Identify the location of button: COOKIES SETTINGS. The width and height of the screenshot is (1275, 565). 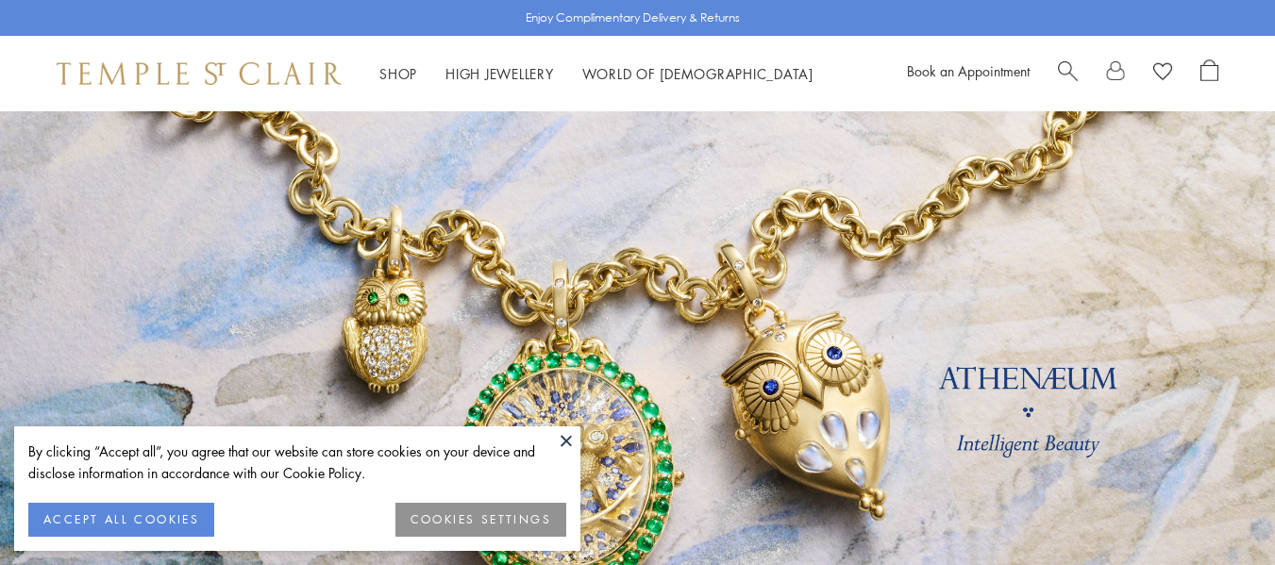
(480, 520).